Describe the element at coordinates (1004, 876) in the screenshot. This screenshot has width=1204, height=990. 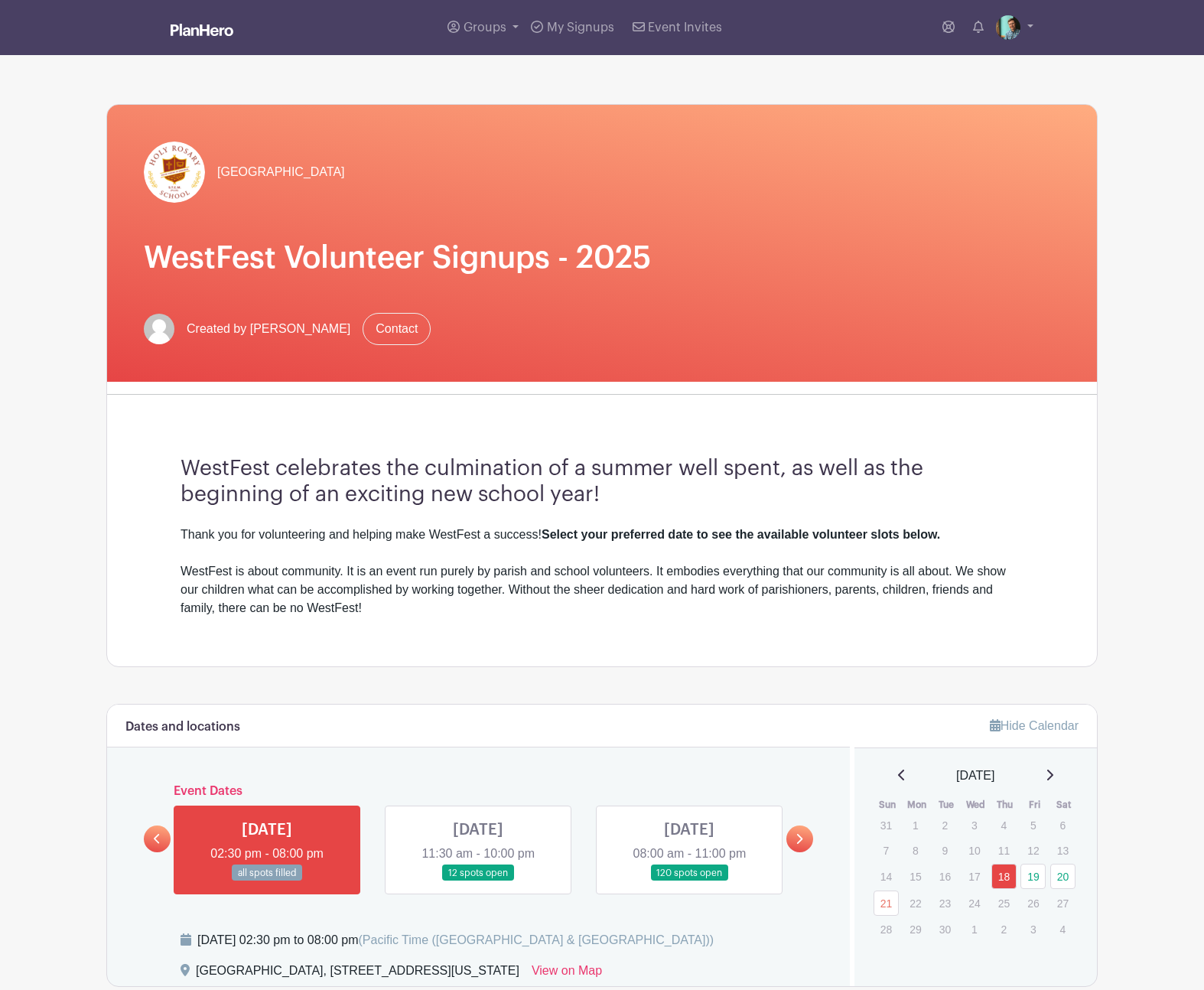
I see `a: 18` at that location.